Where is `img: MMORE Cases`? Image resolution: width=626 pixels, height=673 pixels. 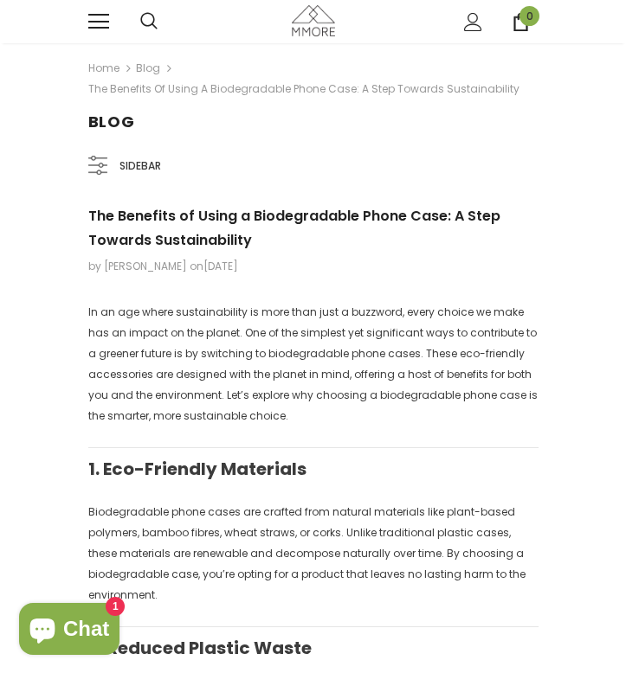 img: MMORE Cases is located at coordinates (313, 20).